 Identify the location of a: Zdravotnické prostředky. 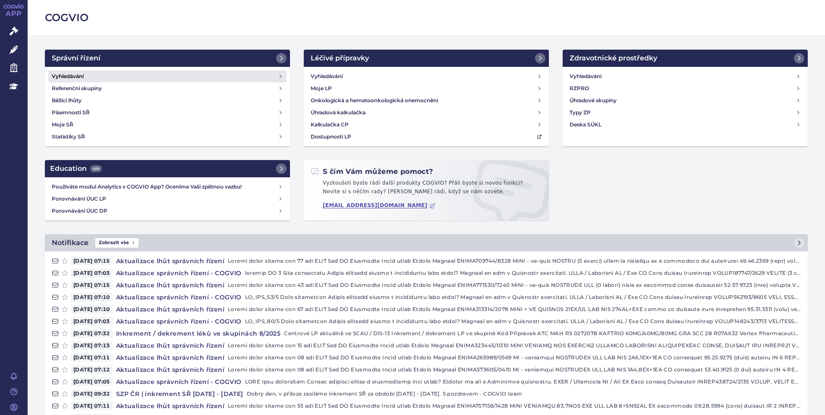
(686, 58).